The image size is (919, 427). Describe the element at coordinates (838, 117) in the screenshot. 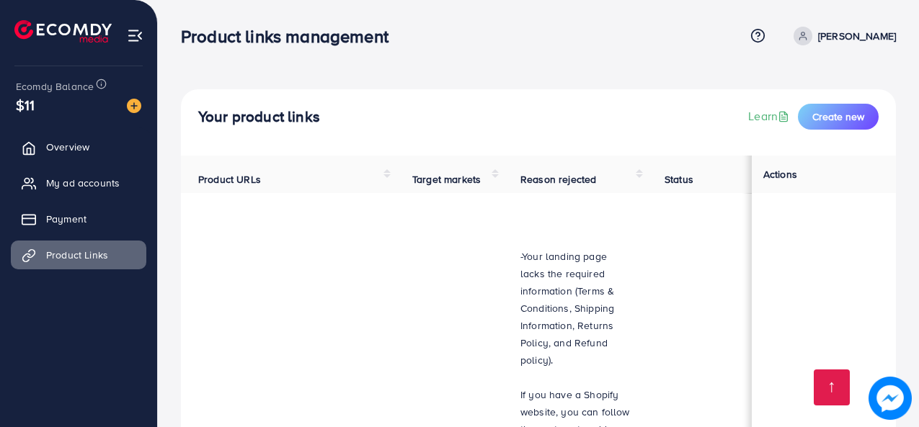

I see `button: Create new` at that location.